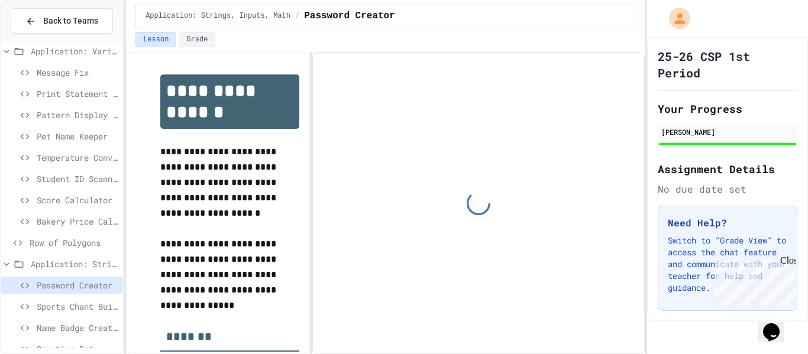 The image size is (808, 354). What do you see at coordinates (728, 109) in the screenshot?
I see `h2: Your Progress` at bounding box center [728, 109].